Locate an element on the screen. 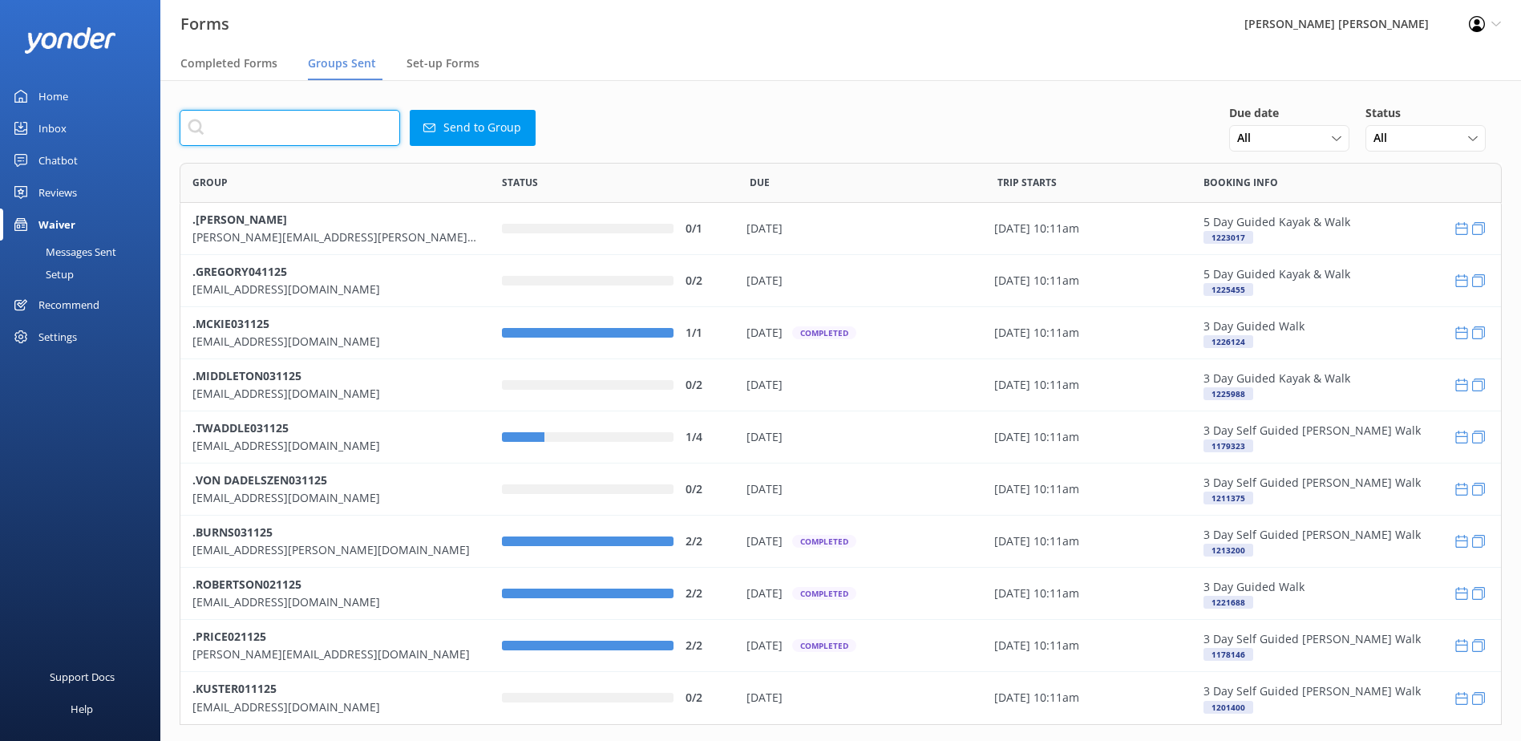 This screenshot has height=741, width=1521. div: Recommend is located at coordinates (69, 305).